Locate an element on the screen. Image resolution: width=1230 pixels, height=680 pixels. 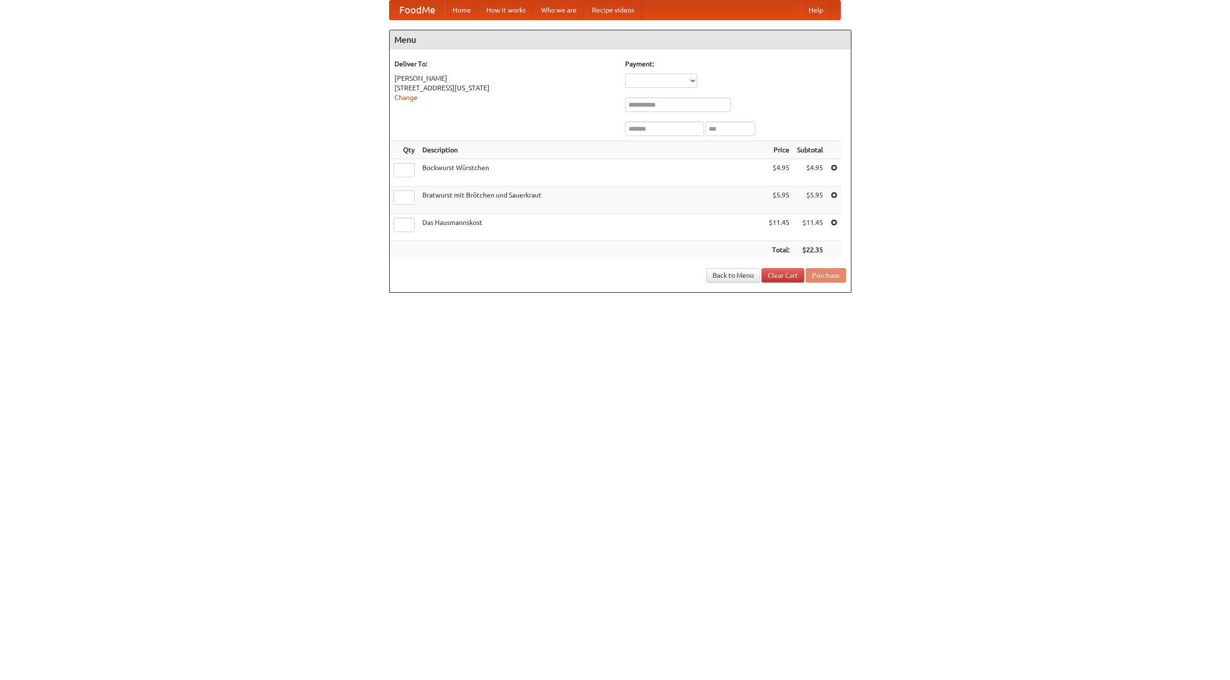
th: Total: is located at coordinates (779, 250).